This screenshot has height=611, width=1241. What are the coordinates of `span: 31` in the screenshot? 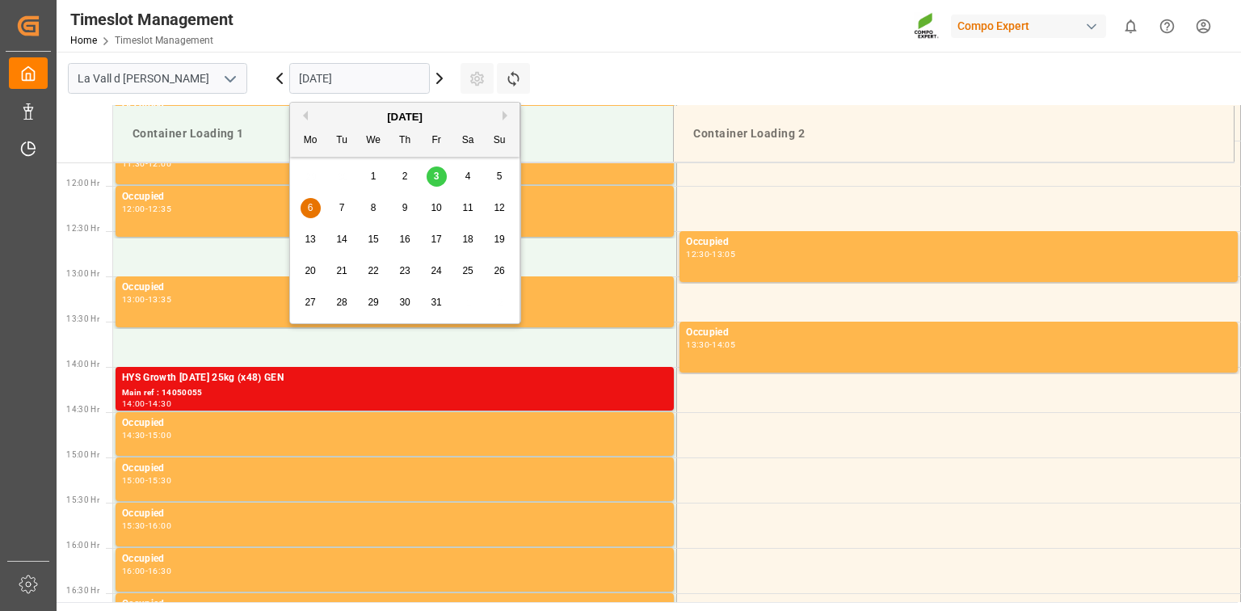 It's located at (435, 302).